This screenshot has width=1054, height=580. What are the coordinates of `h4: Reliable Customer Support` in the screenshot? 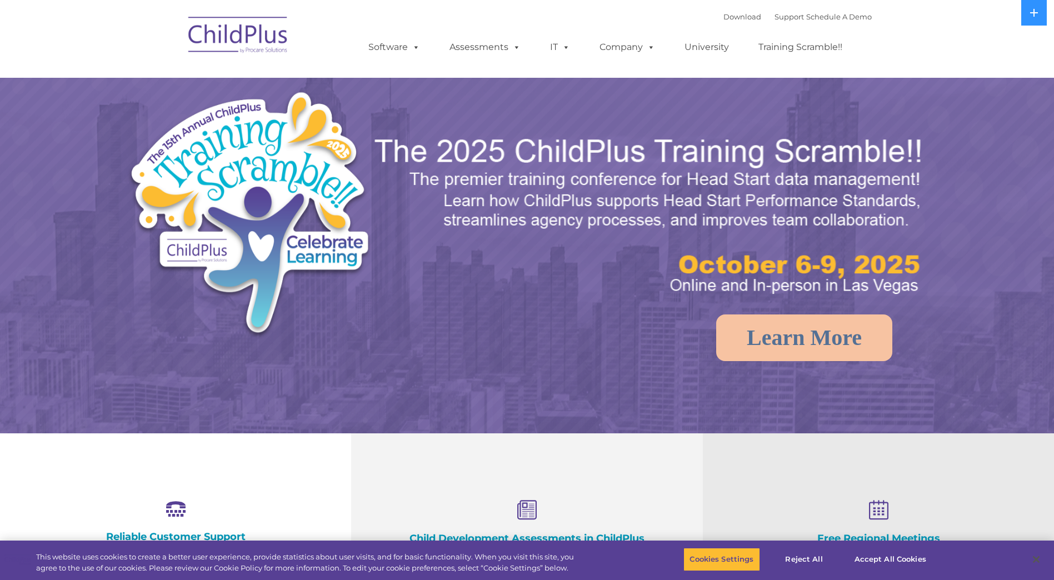 It's located at (176, 537).